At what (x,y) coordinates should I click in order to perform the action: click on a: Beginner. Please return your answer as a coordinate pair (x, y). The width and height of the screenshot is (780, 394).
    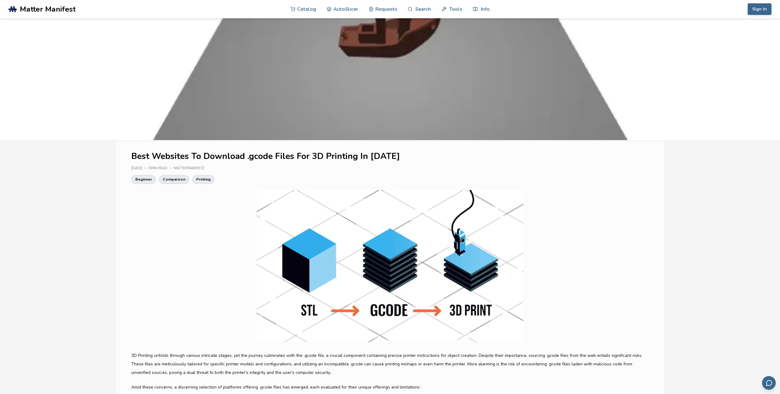
    Looking at the image, I should click on (143, 179).